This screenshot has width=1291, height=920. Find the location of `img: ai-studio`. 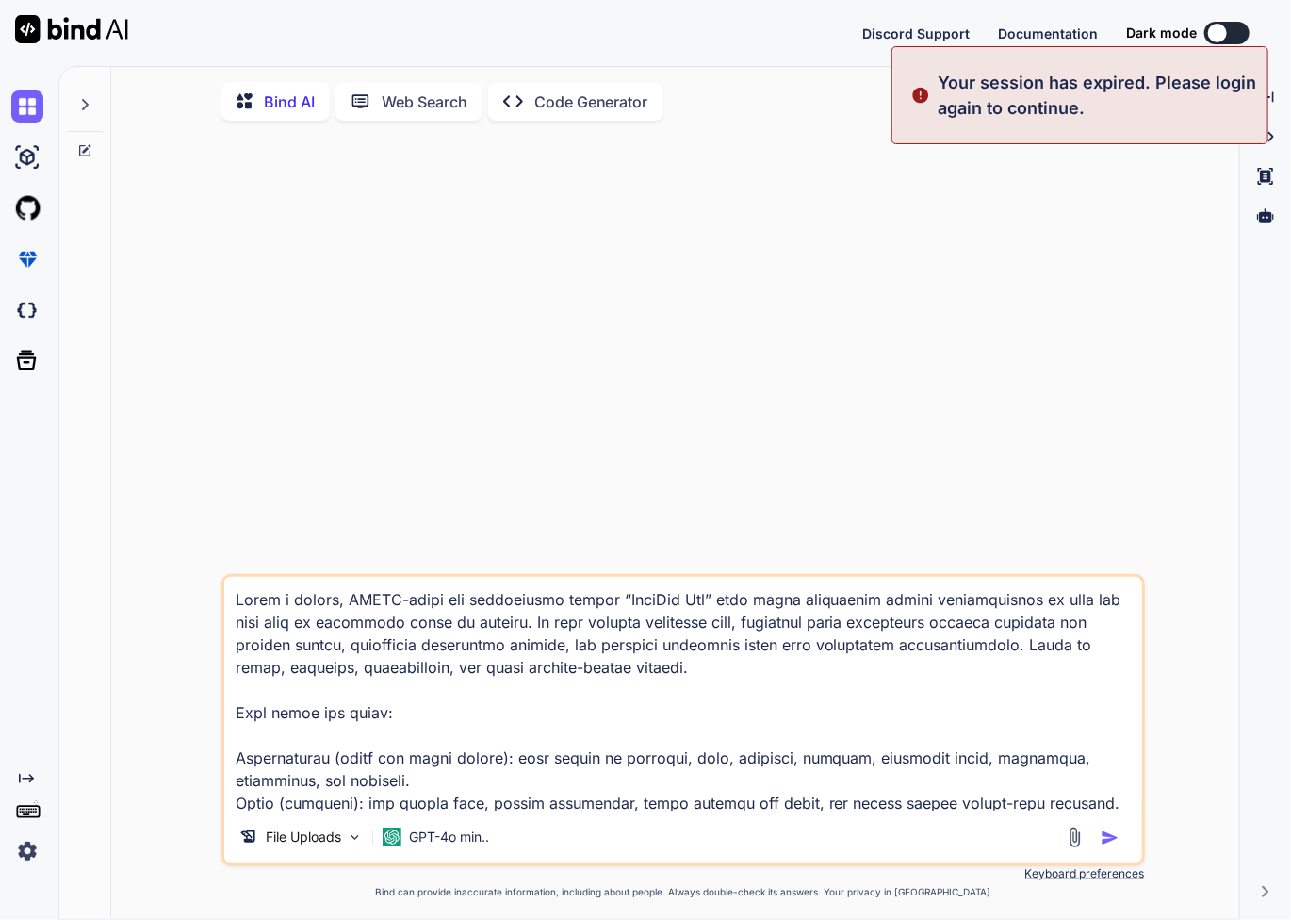

img: ai-studio is located at coordinates (27, 157).